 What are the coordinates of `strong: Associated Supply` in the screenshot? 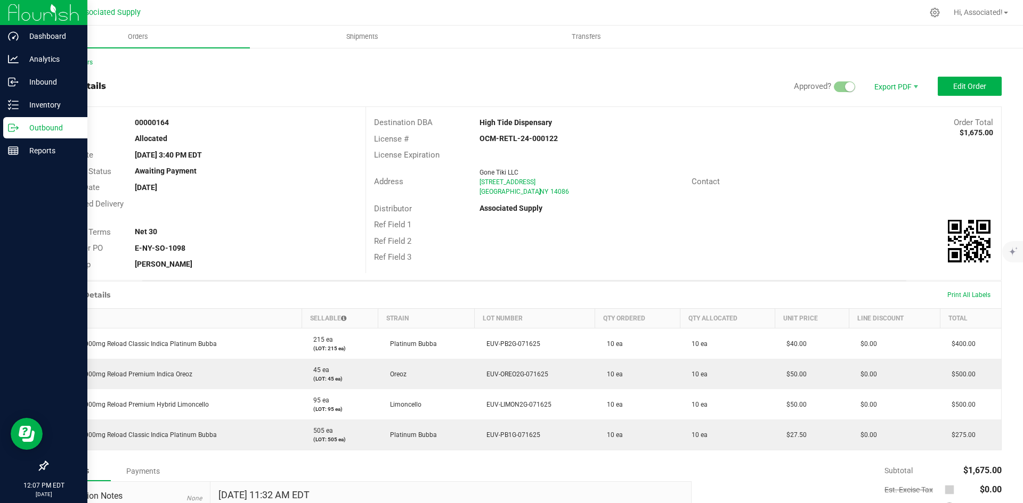 It's located at (511, 208).